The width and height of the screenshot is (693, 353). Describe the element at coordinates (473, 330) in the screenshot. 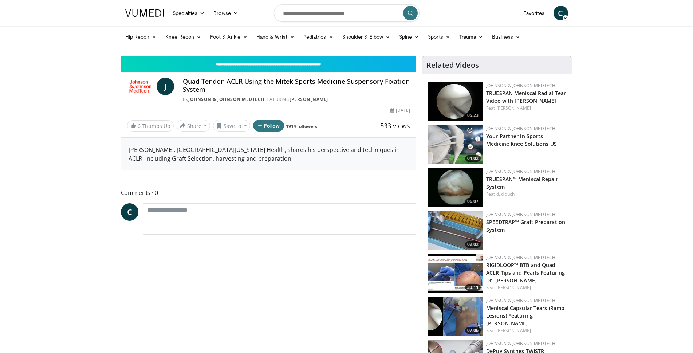

I see `span: 07:06` at that location.